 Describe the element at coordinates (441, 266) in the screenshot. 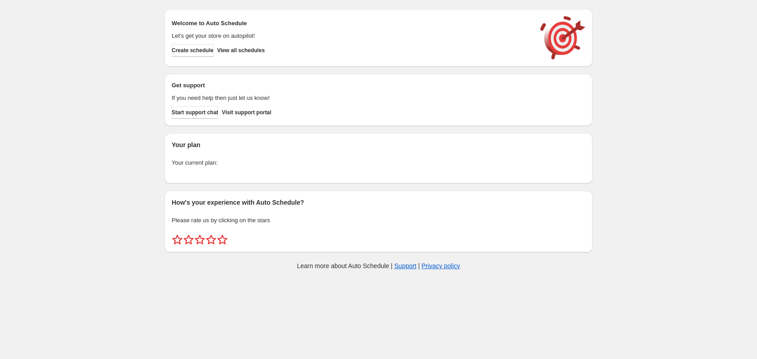

I see `a: Privacy policy` at that location.